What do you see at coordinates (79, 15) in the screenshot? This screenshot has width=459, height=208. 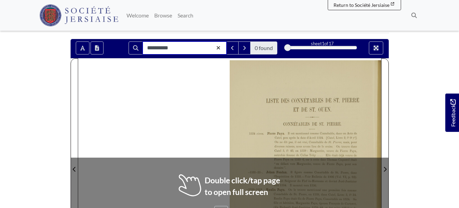 I see `img: Société Jersiaise` at bounding box center [79, 15].